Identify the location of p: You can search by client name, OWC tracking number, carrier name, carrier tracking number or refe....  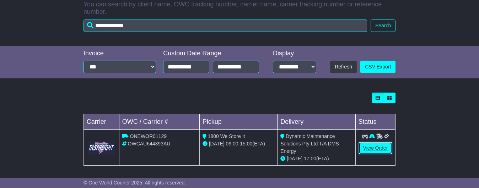
(240, 8).